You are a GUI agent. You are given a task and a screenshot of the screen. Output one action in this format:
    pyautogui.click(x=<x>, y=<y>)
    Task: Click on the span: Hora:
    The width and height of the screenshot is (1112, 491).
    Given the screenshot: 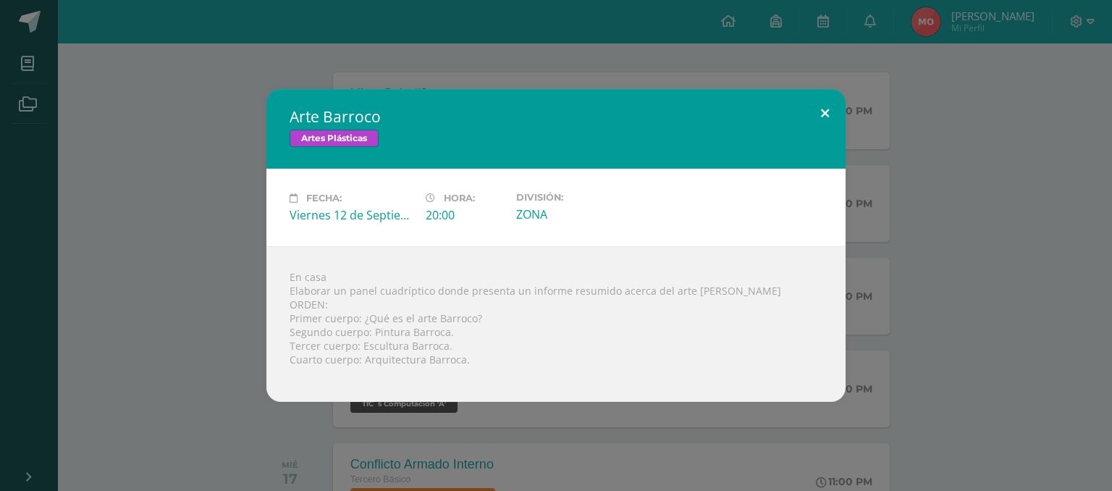 What is the action you would take?
    pyautogui.click(x=459, y=198)
    